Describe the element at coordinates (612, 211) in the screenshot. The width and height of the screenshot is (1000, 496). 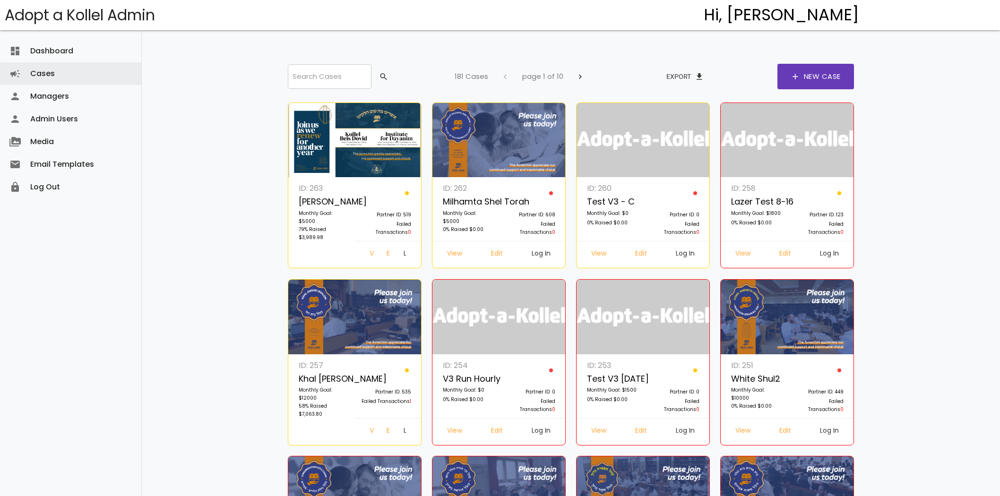
I see `a: ID: 260 Test v3 - c Monthly Goal: $0 0% Raised $0.00` at that location.